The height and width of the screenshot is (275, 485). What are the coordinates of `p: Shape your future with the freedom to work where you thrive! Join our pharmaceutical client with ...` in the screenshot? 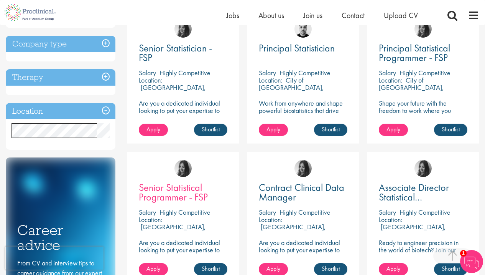 It's located at (423, 117).